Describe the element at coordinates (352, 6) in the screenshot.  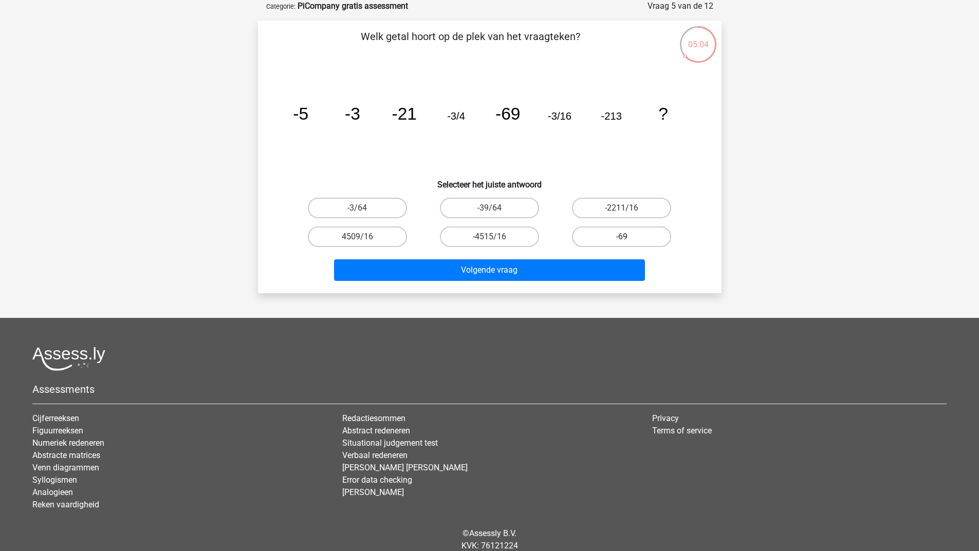
I see `strong: PiCompany gratis assessment` at that location.